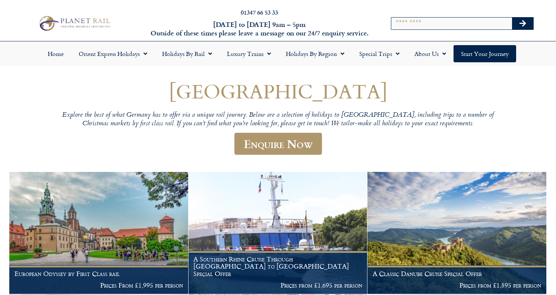  What do you see at coordinates (259, 12) in the screenshot?
I see `a: 01347 66 53 33` at bounding box center [259, 12].